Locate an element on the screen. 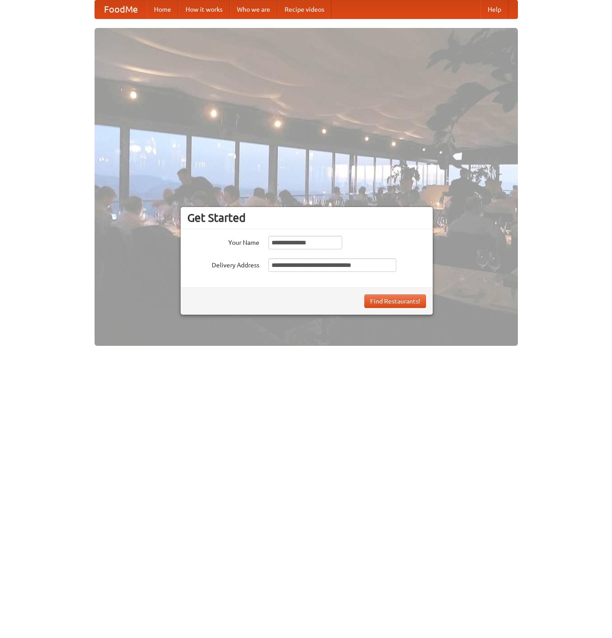  a: Who we are is located at coordinates (254, 9).